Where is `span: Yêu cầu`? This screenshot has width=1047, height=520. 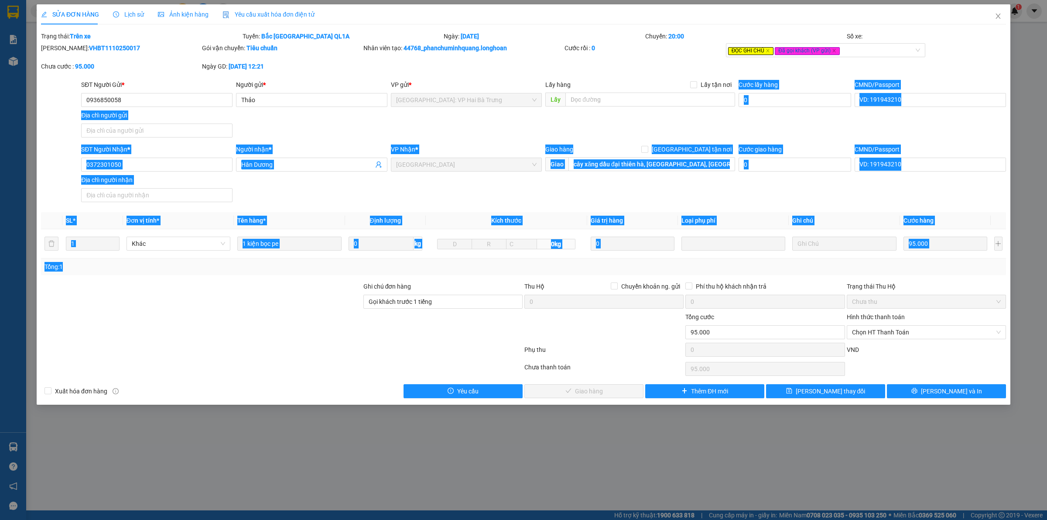
span: Yêu cầu is located at coordinates (468, 391).